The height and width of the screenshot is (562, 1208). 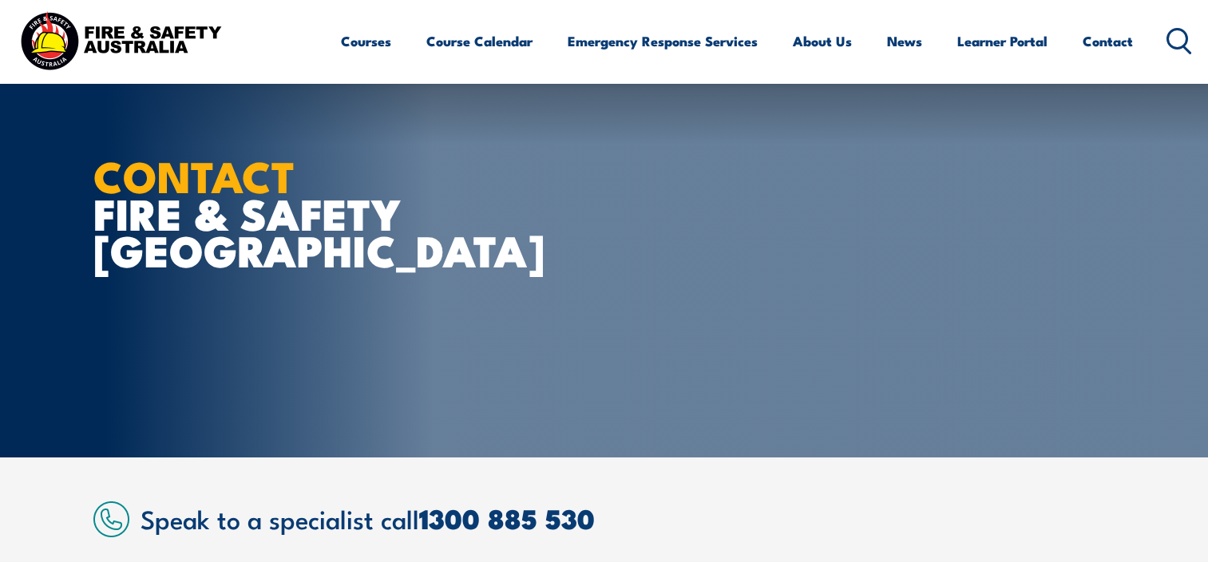 What do you see at coordinates (194, 174) in the screenshot?
I see `strong: CONTACT` at bounding box center [194, 174].